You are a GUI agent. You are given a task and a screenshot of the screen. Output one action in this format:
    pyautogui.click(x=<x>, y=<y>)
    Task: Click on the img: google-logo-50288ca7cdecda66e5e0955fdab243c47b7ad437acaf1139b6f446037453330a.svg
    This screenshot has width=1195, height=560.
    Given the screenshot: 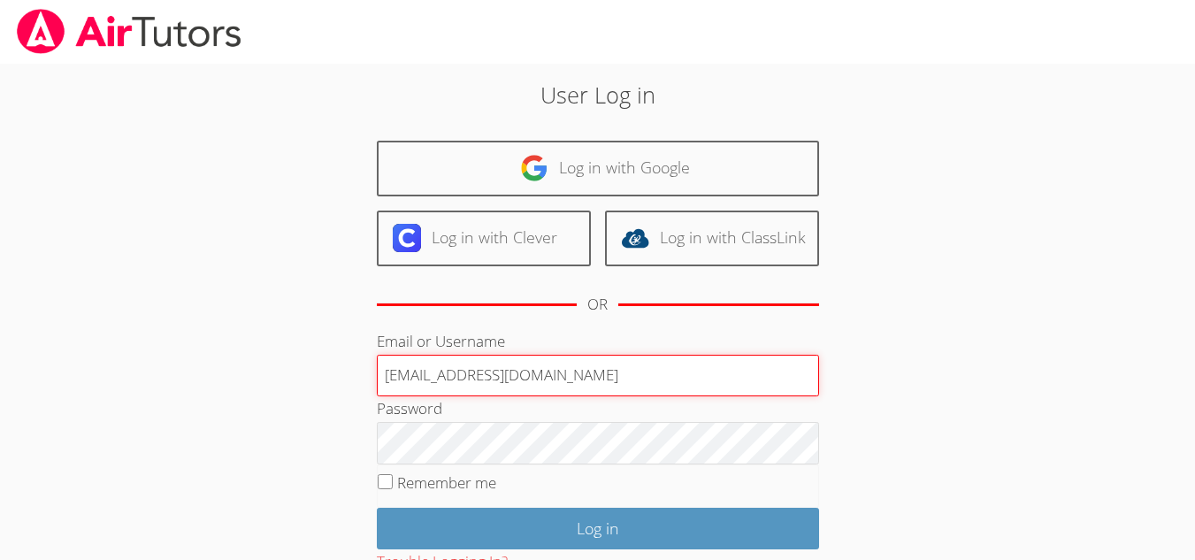 What is the action you would take?
    pyautogui.click(x=534, y=168)
    